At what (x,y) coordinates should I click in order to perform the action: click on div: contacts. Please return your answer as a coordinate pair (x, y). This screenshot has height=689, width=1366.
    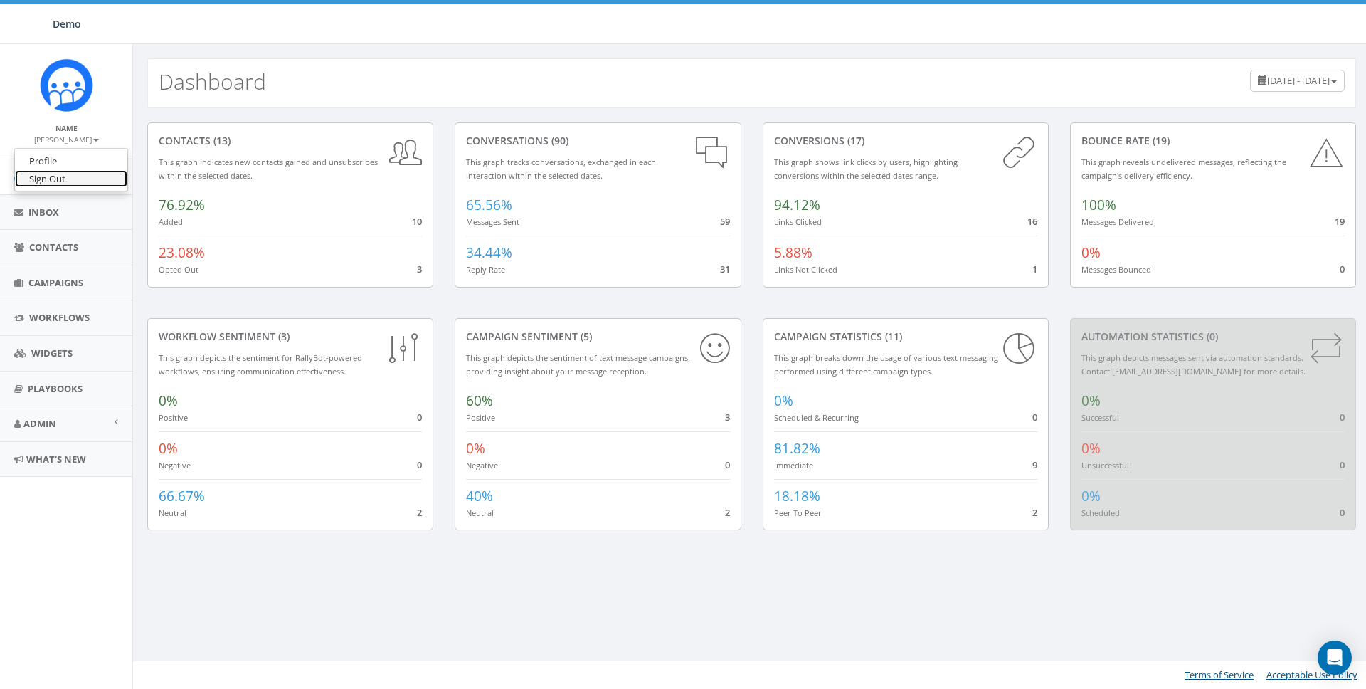
    Looking at the image, I should click on (290, 141).